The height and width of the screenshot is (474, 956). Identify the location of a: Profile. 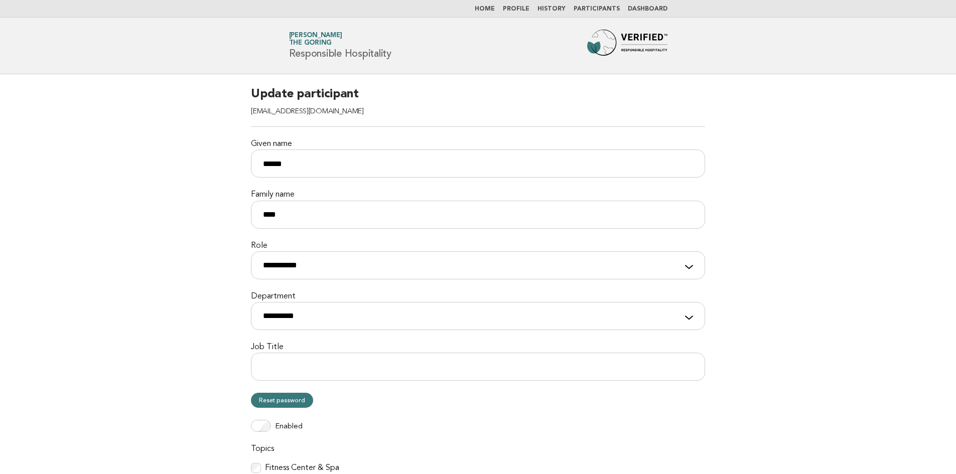
(516, 9).